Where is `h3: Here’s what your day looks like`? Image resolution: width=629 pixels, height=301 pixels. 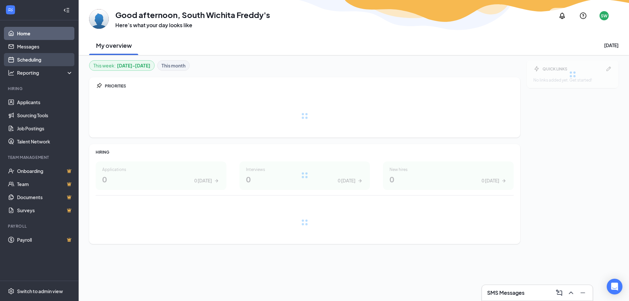
h3: Here’s what your day looks like is located at coordinates (193, 25).